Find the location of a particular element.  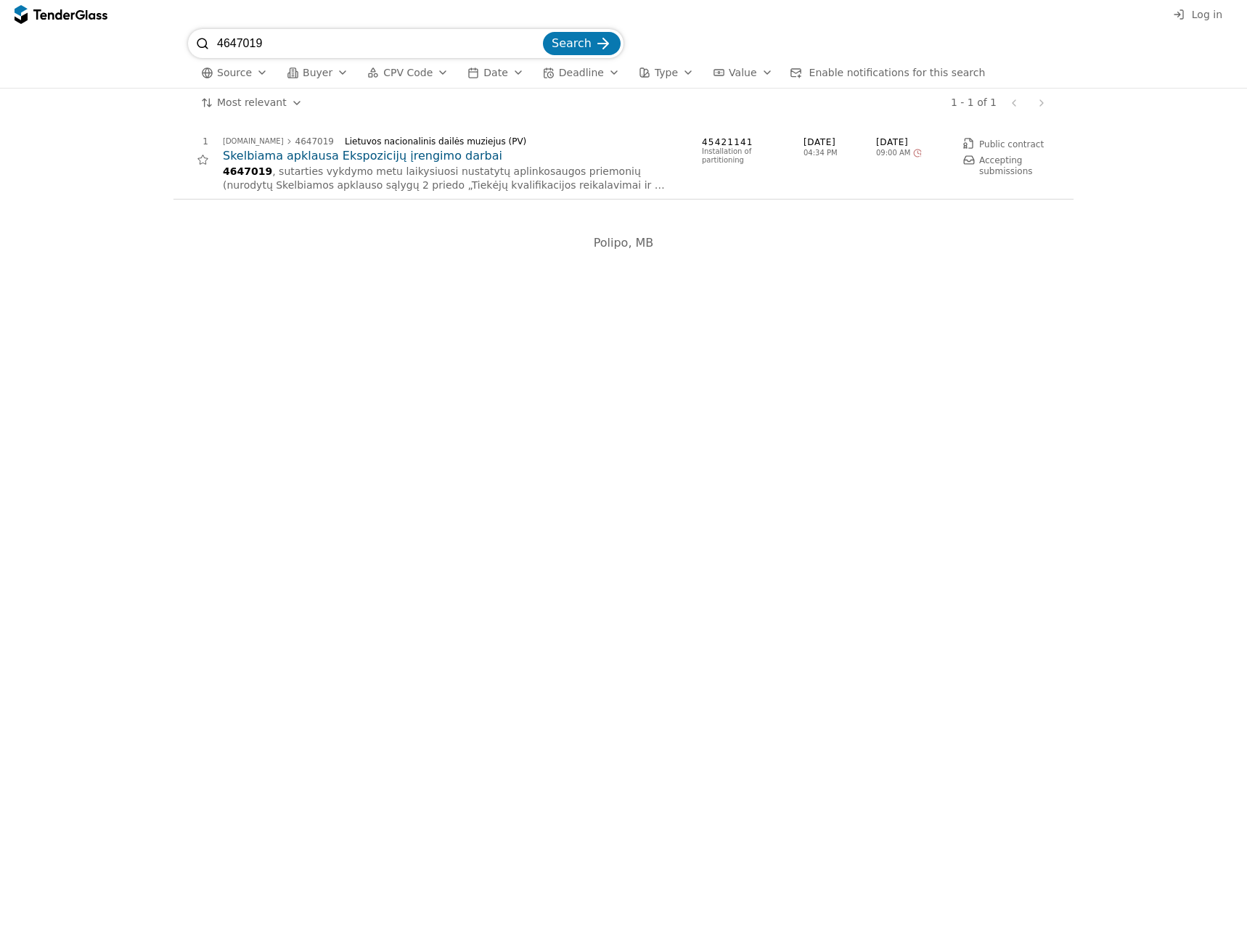

button: Date is located at coordinates (495, 73).